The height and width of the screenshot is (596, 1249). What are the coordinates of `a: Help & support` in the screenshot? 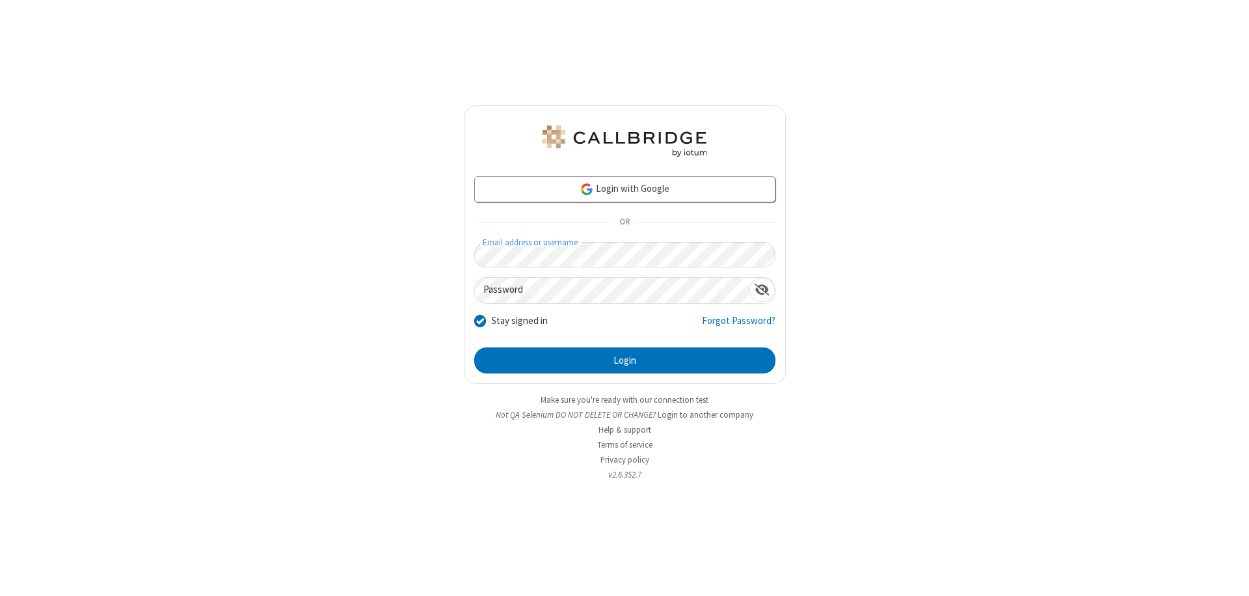 It's located at (625, 429).